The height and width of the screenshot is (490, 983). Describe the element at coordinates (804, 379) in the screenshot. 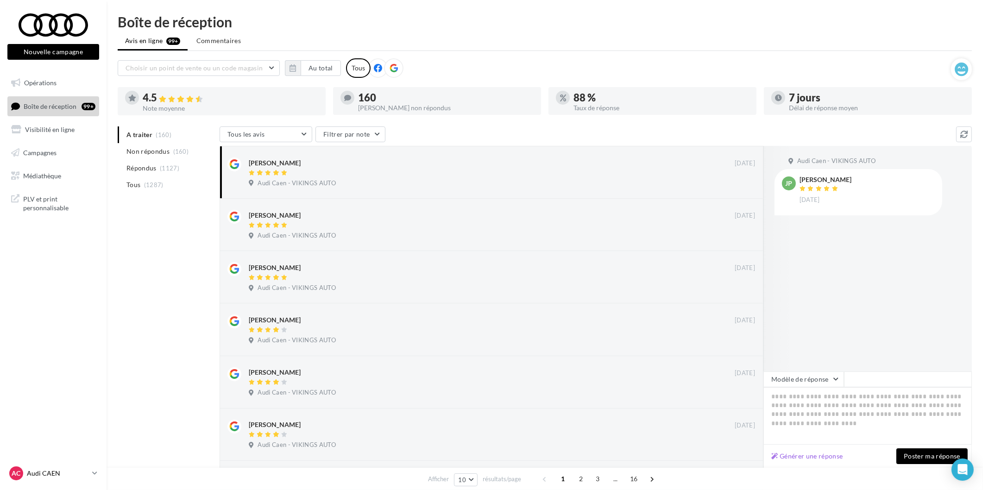

I see `button: Modèle de réponse` at that location.